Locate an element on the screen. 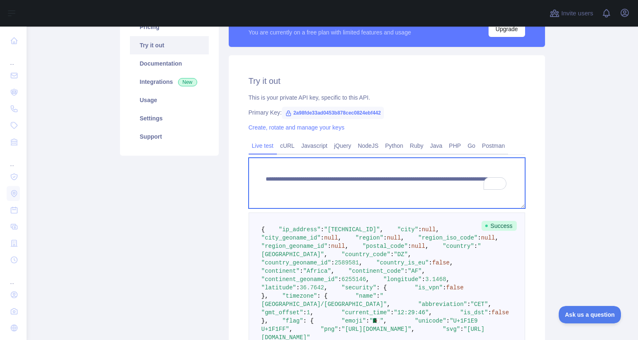 This screenshot has width=638, height=340. a: cURL is located at coordinates (287, 146).